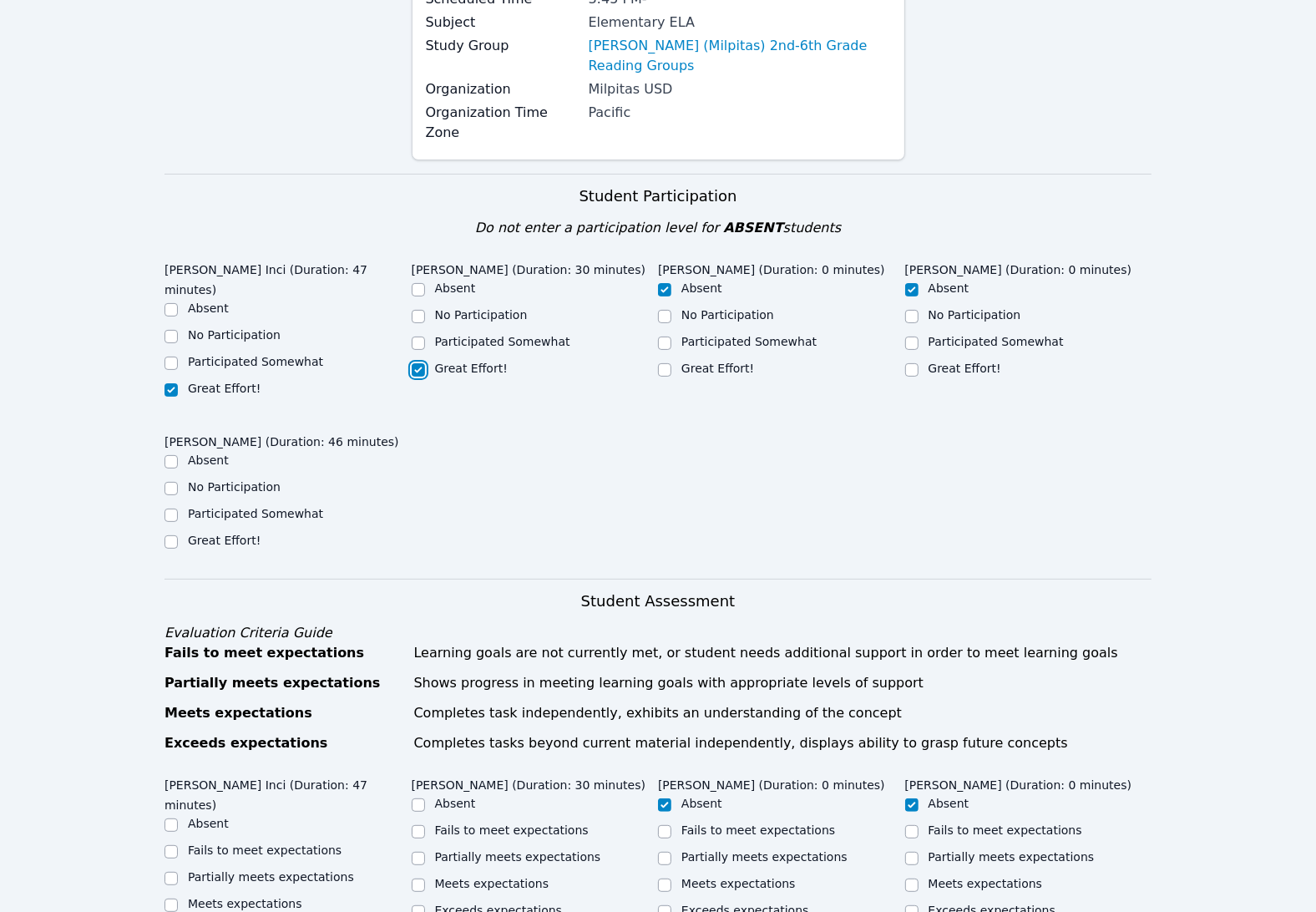 The image size is (1316, 912). What do you see at coordinates (658, 633) in the screenshot?
I see `div: Evaluation Criteria Guide` at bounding box center [658, 633].